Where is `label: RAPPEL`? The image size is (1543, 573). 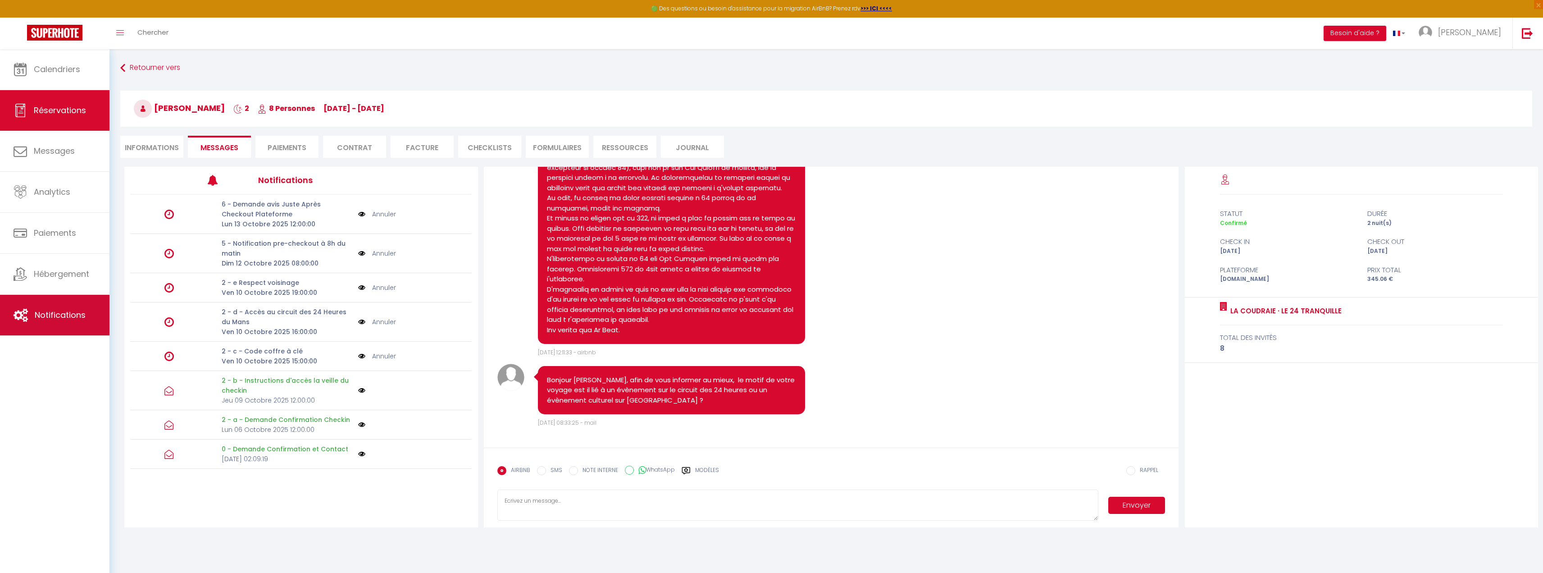
label: RAPPEL is located at coordinates (1147, 471).